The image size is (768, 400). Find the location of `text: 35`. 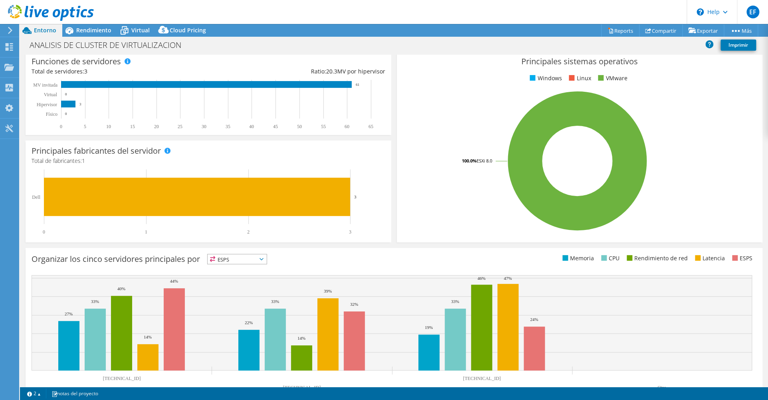

text: 35 is located at coordinates (228, 126).